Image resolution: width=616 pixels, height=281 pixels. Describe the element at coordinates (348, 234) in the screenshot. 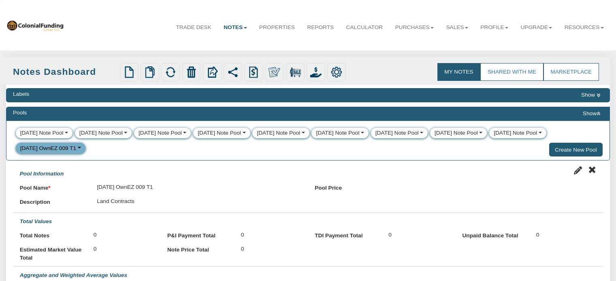

I see `label: TDI Payment Total` at that location.